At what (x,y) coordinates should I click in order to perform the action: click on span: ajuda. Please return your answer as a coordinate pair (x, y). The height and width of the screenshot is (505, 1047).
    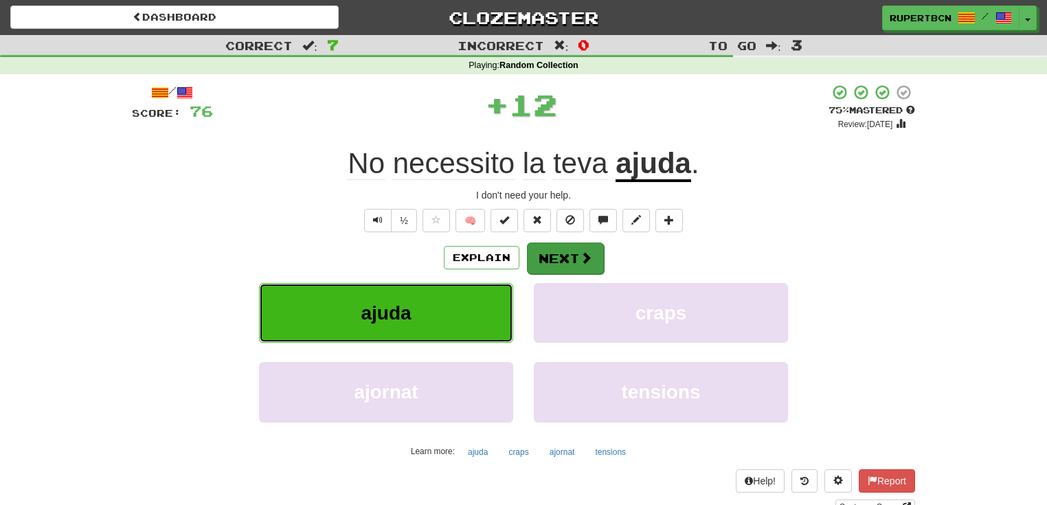
    Looking at the image, I should click on (385, 313).